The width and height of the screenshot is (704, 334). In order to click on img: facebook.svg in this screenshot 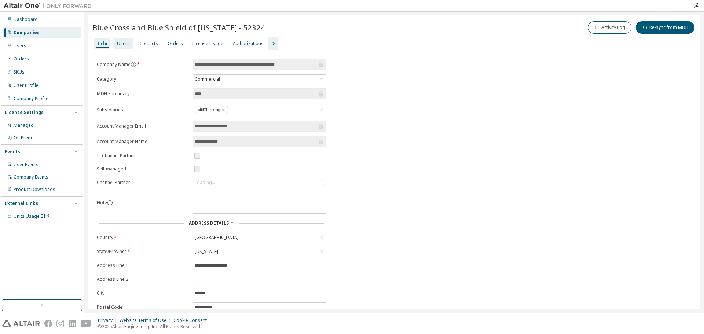, I will do `click(48, 324)`.